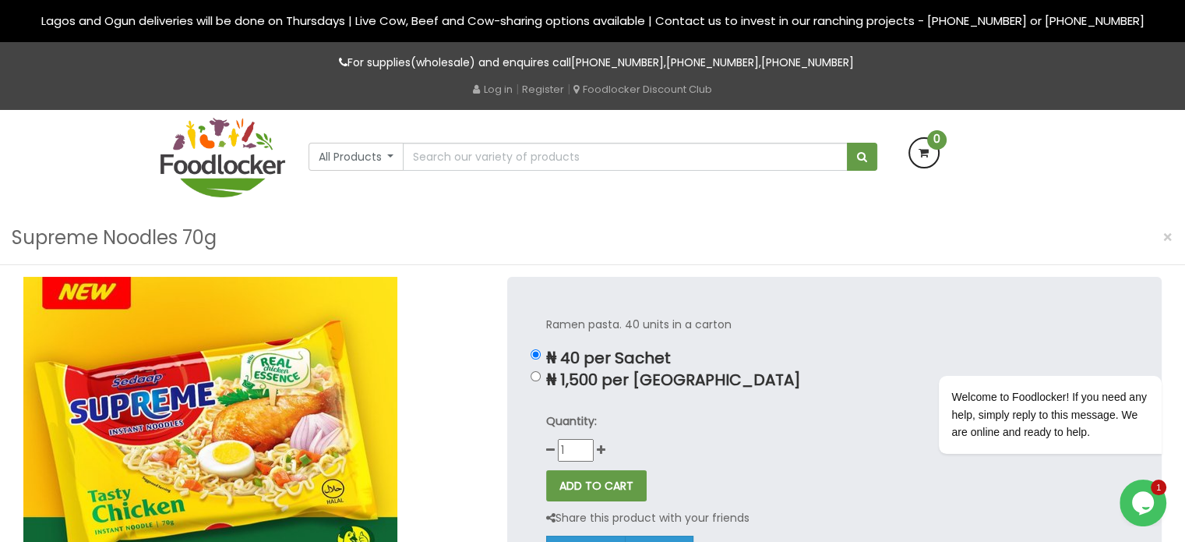 Image resolution: width=1185 pixels, height=542 pixels. I want to click on input: Search our variety of products, so click(625, 157).